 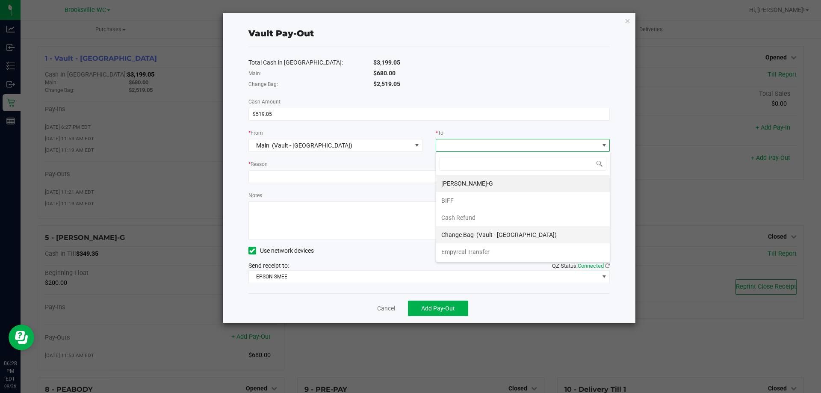 I want to click on label: Notes, so click(x=255, y=195).